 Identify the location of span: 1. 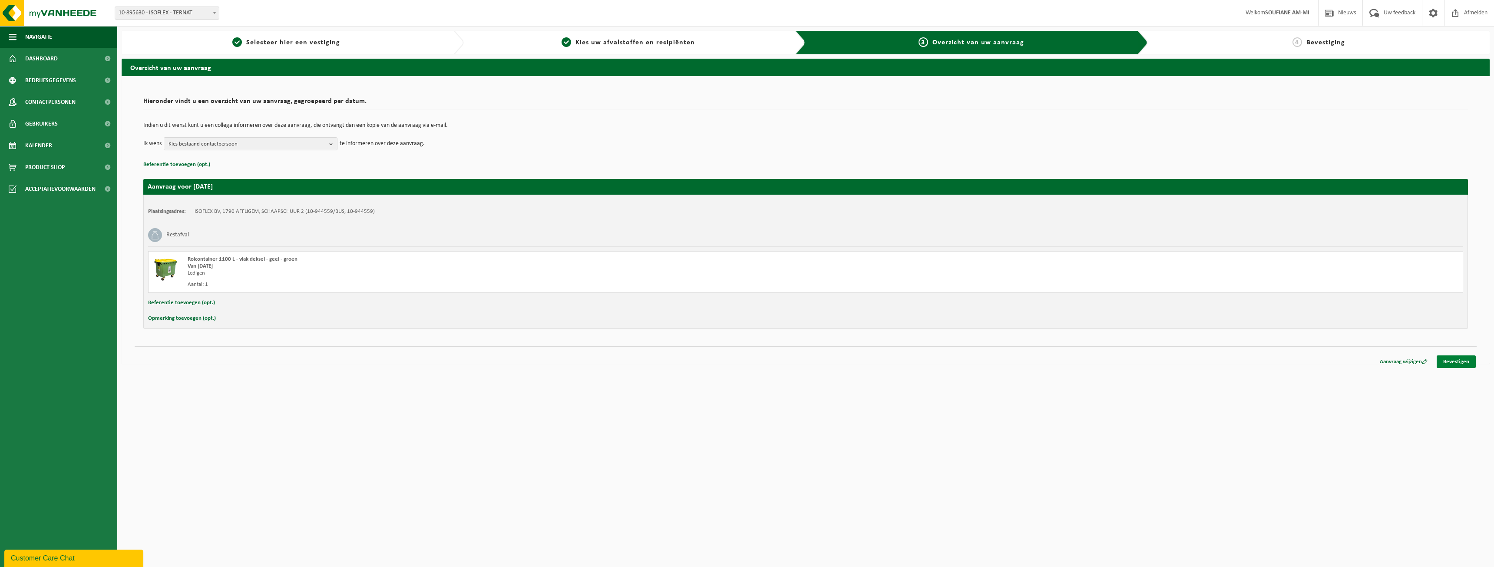
(237, 42).